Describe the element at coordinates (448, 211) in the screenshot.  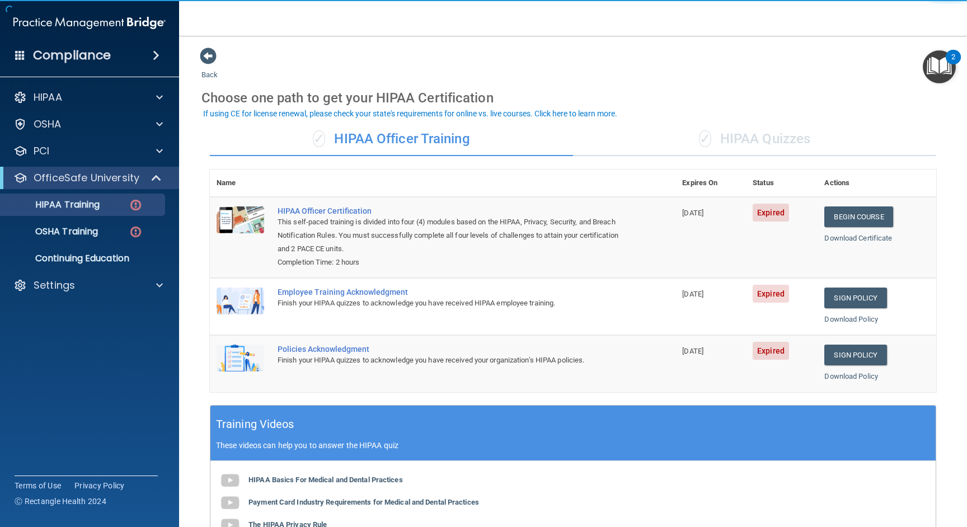
I see `a: HIPAA Officer Certification` at that location.